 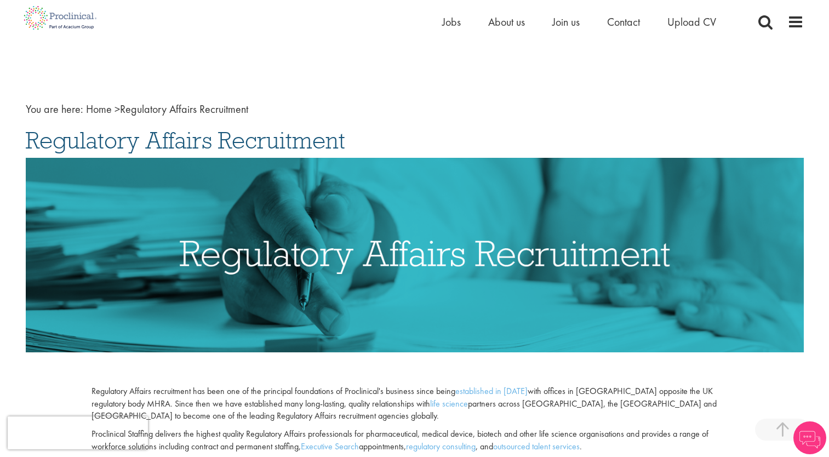 What do you see at coordinates (692, 22) in the screenshot?
I see `span: Upload CV` at bounding box center [692, 22].